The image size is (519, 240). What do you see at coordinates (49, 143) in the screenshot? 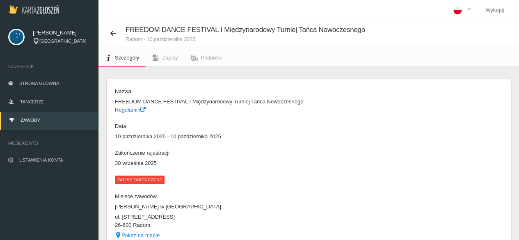
I see `span: Moje konto` at bounding box center [49, 143].